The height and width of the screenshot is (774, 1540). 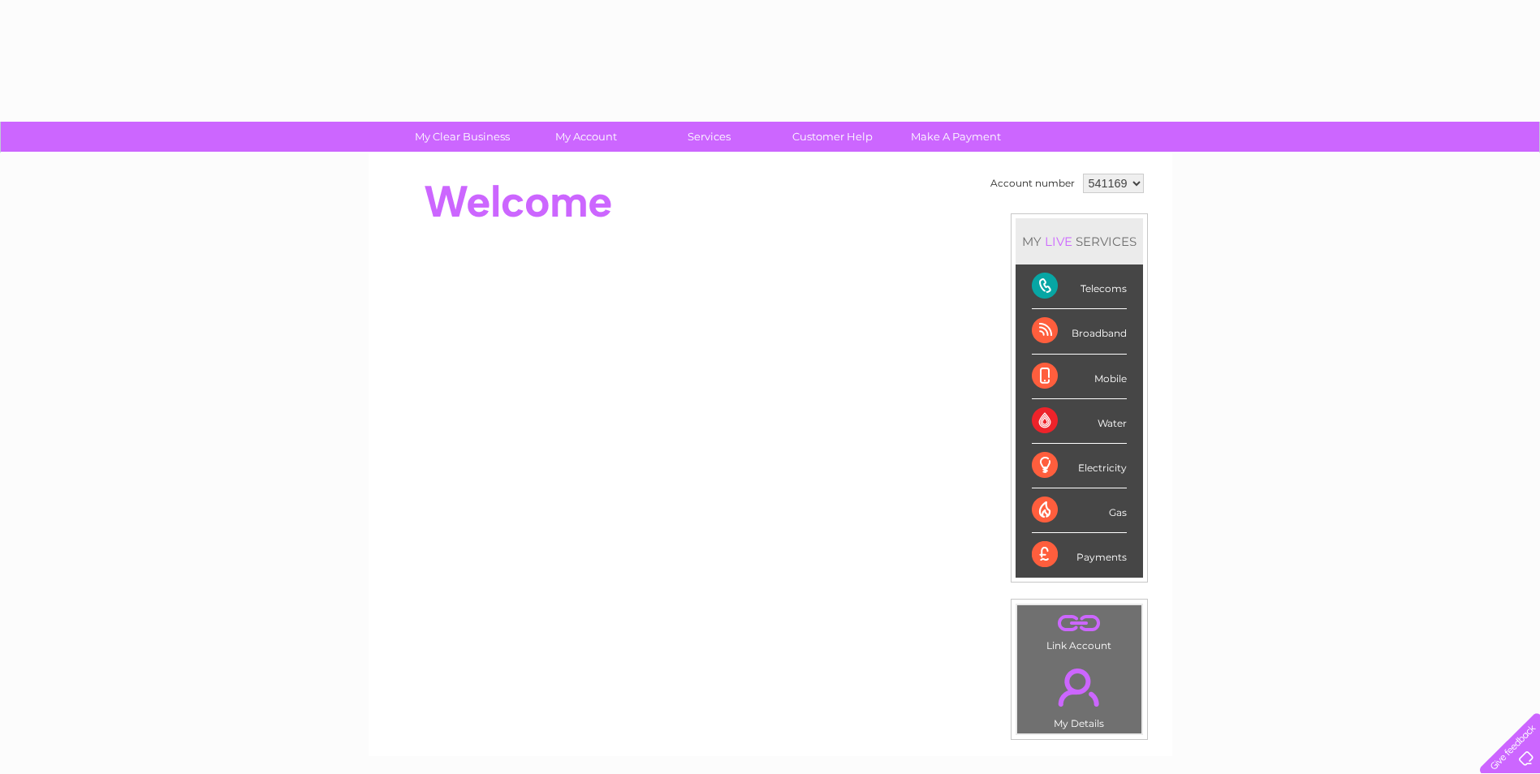 What do you see at coordinates (1079, 241) in the screenshot?
I see `div: MY SERVICES` at bounding box center [1079, 241].